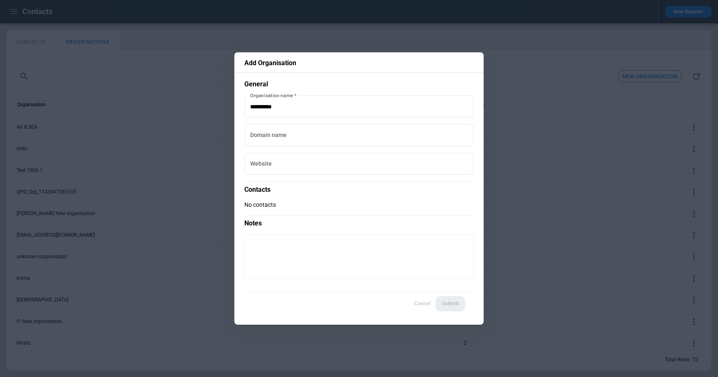 The image size is (718, 377). What do you see at coordinates (359, 63) in the screenshot?
I see `p: Add Organisation` at bounding box center [359, 63].